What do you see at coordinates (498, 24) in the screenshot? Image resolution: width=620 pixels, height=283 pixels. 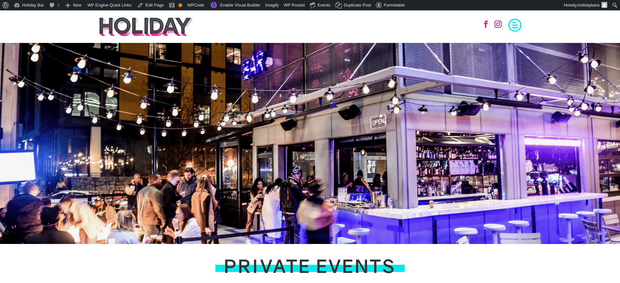 I see `a: Follow on Instagram` at bounding box center [498, 24].